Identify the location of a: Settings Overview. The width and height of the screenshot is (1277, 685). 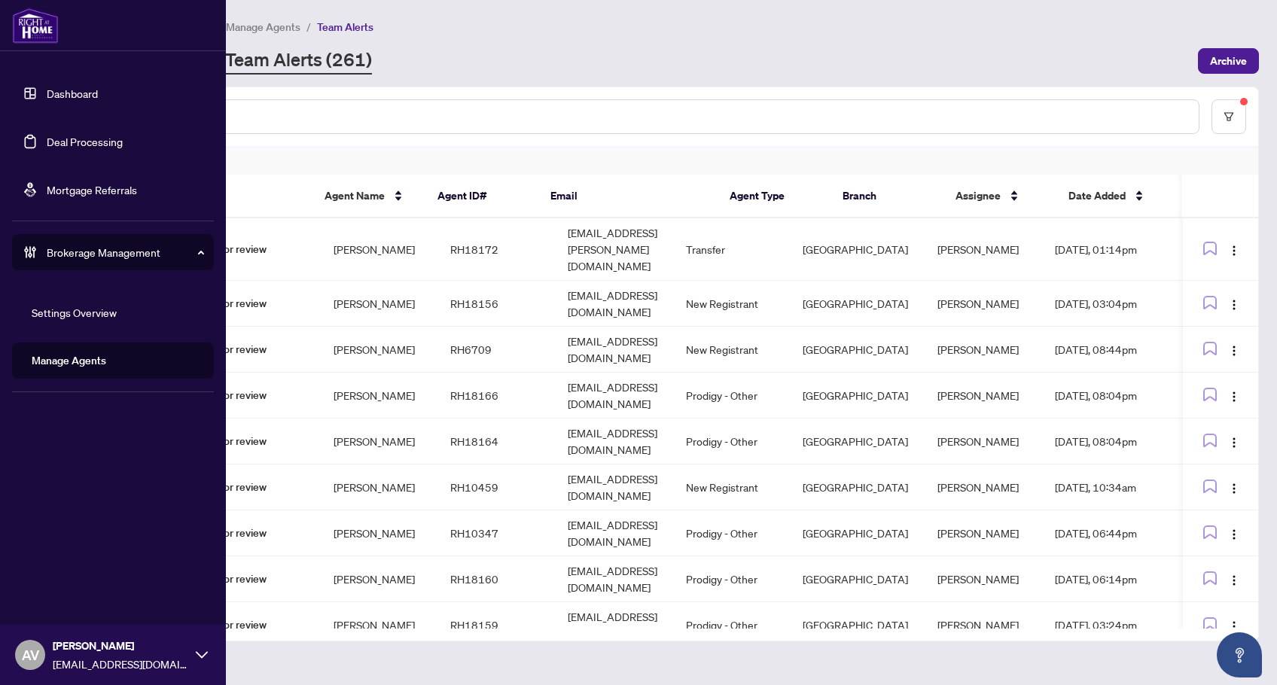
(74, 312).